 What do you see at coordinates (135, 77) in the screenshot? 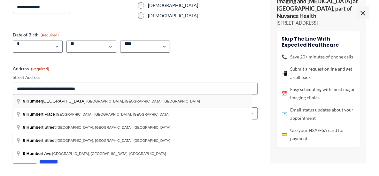
I see `label: Street Address` at bounding box center [135, 77].